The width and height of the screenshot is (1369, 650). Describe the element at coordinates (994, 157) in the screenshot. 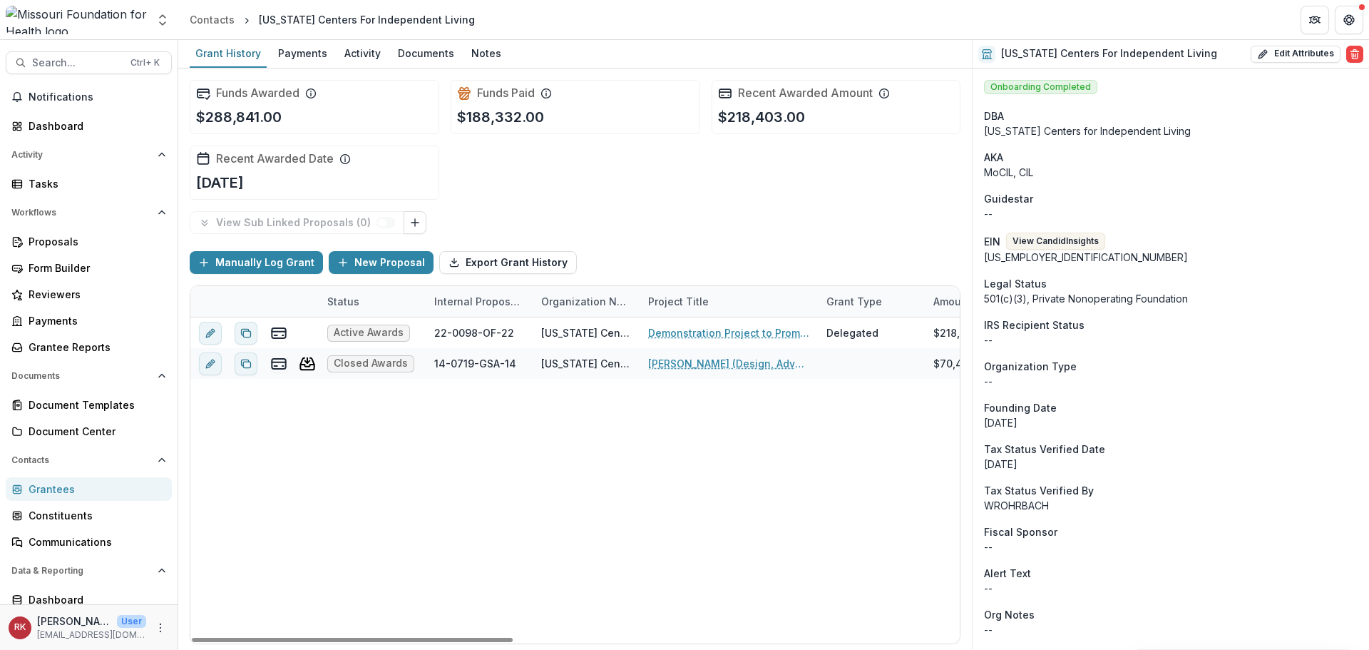

I see `span: AKA` at that location.